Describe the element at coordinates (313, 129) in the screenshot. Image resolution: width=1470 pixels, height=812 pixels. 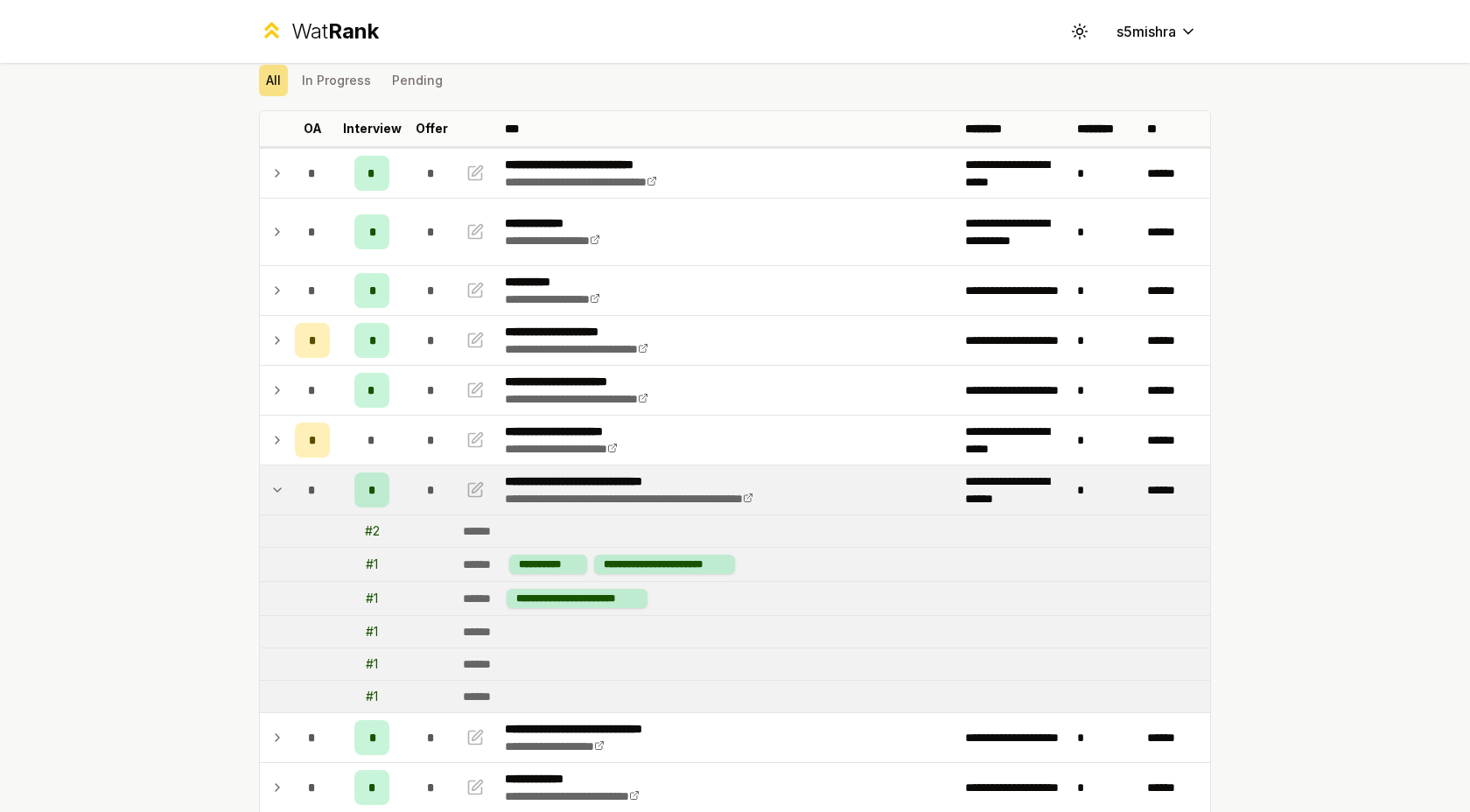
I see `p: OA` at that location.